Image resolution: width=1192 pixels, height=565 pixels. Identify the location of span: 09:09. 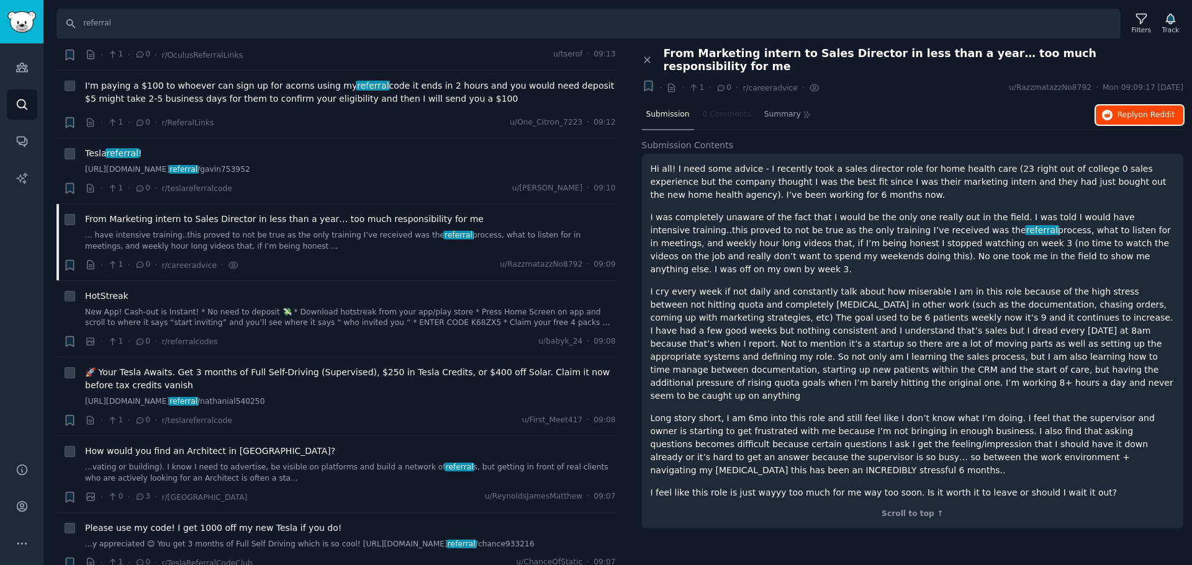
(604, 265).